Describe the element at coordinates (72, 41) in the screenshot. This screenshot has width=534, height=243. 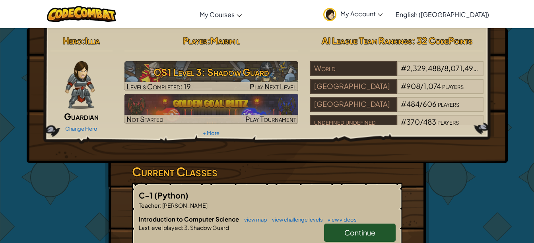
I see `span: Hero` at that location.